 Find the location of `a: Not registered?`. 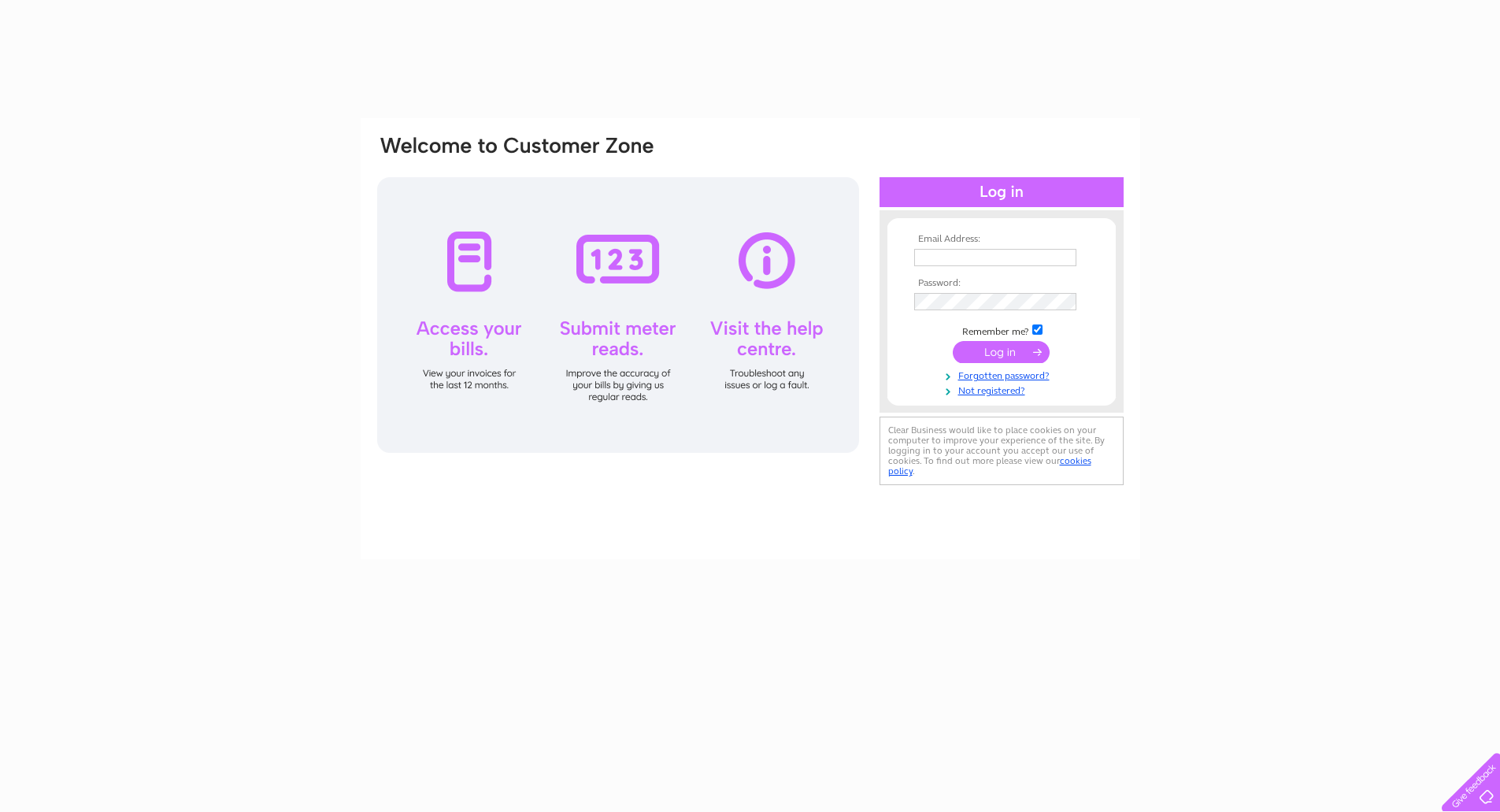

a: Not registered? is located at coordinates (1003, 389).